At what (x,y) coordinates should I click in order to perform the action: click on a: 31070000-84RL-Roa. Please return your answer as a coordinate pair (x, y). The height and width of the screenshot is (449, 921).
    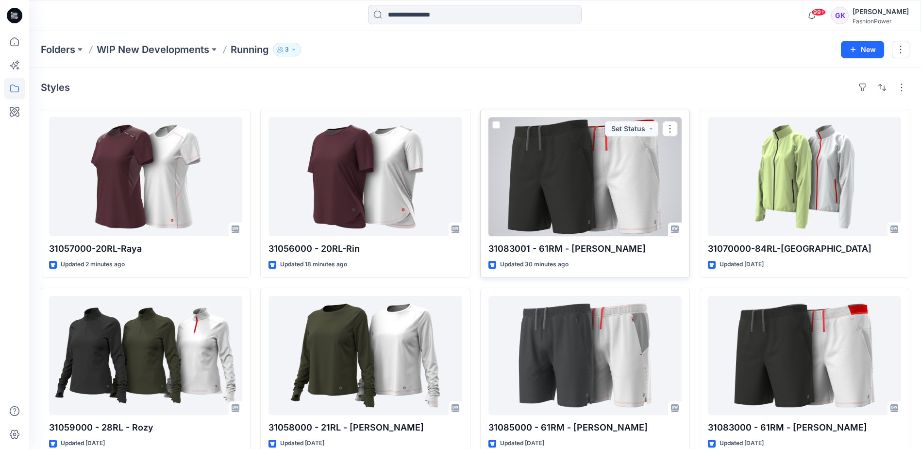
    Looking at the image, I should click on (804, 176).